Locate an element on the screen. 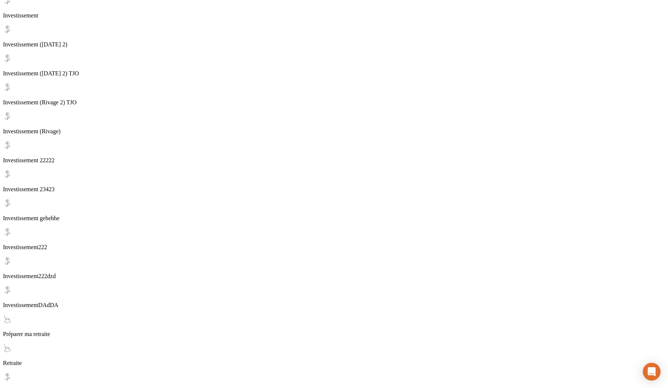 The image size is (668, 388). p: Investissement 22222 is located at coordinates (334, 160).